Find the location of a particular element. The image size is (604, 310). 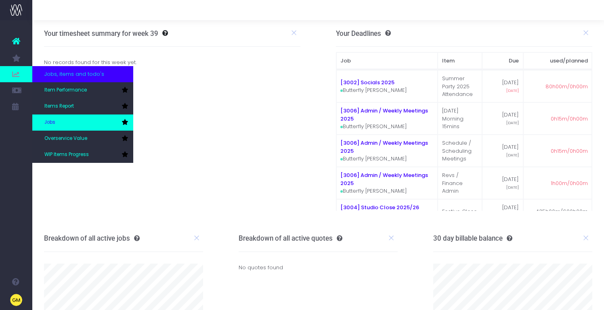

h3: Breakdown of all active jobs is located at coordinates (92, 238).